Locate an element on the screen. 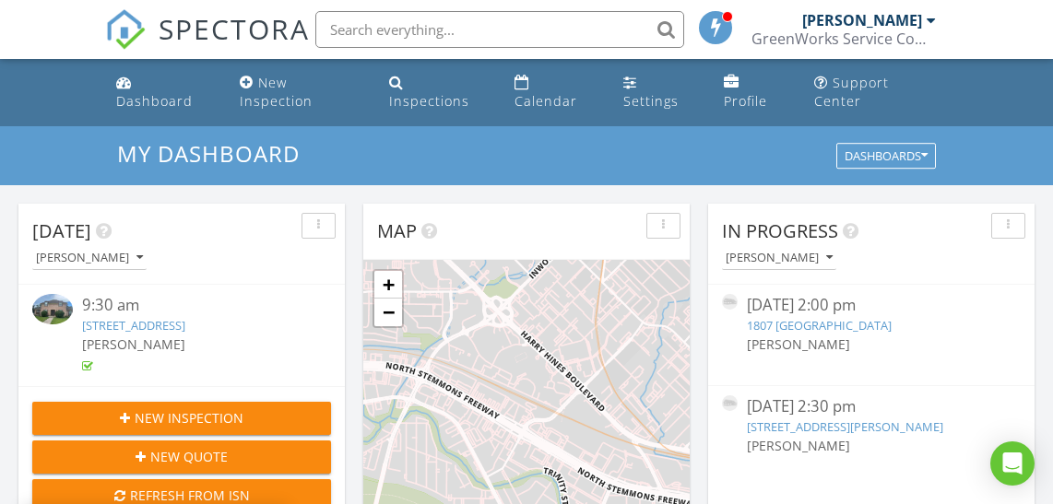  a: Support Center is located at coordinates (875, 92).